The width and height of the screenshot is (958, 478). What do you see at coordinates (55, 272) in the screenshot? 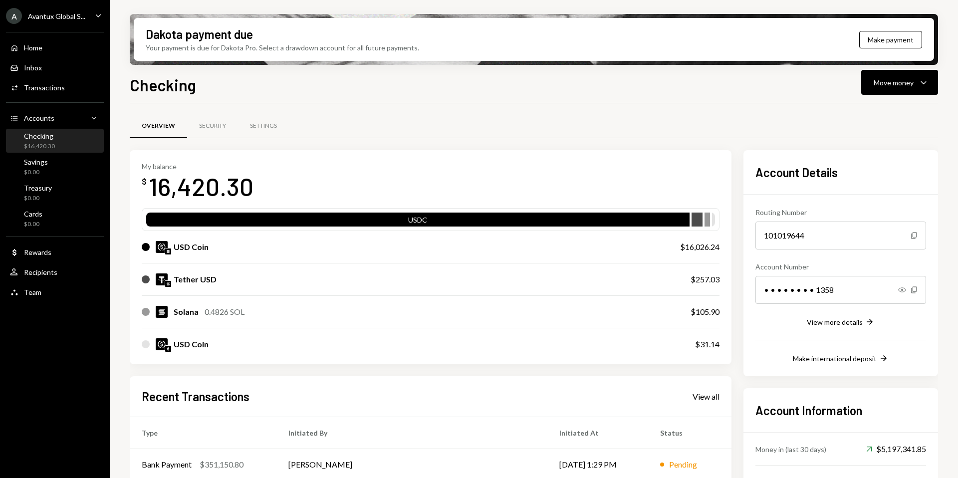
I see `a: Recipients` at bounding box center [55, 272].